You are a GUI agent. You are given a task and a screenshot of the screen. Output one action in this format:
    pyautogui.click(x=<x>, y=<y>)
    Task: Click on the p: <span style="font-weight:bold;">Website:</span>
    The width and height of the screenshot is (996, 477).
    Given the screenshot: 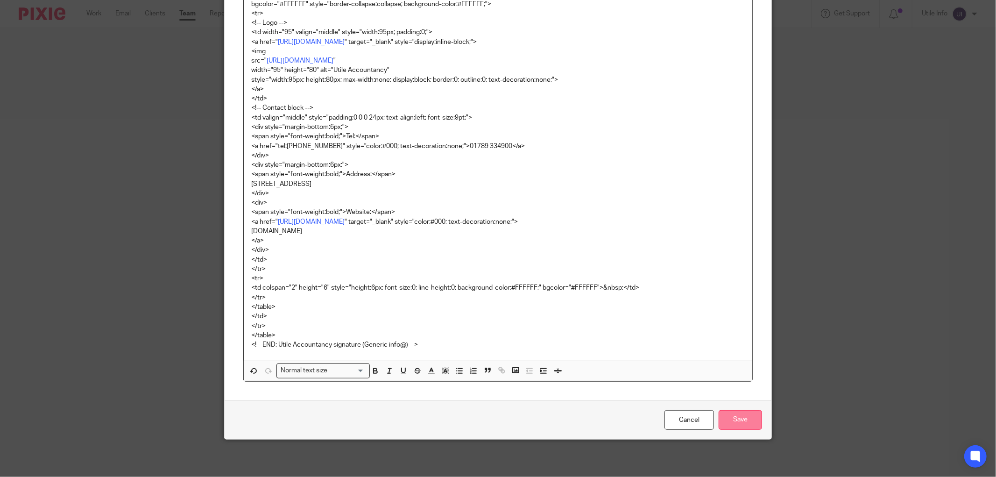 What is the action you would take?
    pyautogui.click(x=498, y=212)
    